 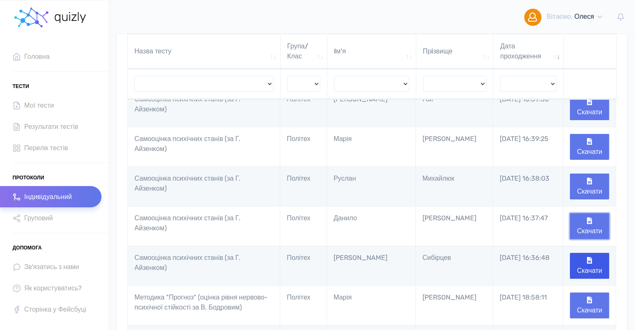 What do you see at coordinates (454, 266) in the screenshot?
I see `td: Сибірцев` at bounding box center [454, 266].